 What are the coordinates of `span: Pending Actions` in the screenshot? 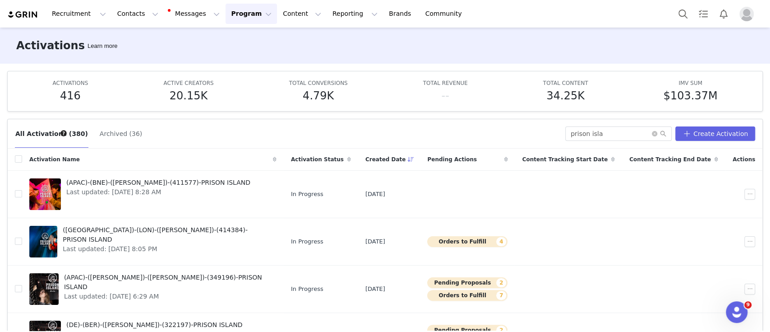 It's located at (452, 159).